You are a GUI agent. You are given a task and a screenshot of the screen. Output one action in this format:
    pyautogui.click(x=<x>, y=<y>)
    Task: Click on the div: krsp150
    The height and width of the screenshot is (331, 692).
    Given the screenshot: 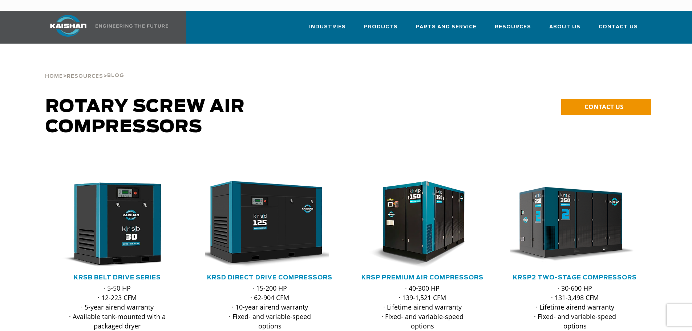 What is the action you would take?
    pyautogui.click(x=422, y=224)
    